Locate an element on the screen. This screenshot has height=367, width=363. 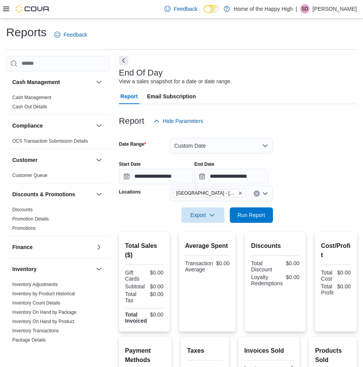
a: Cash Out Details is located at coordinates (30, 107).